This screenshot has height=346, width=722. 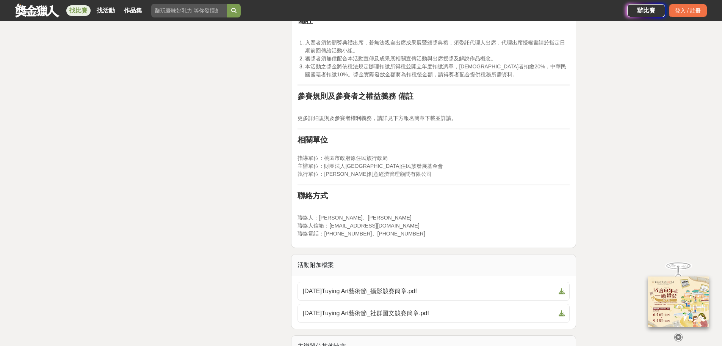 What do you see at coordinates (189, 11) in the screenshot?
I see `input: 翻玩臺味好乳力 等你發揮創意！` at bounding box center [189, 11].